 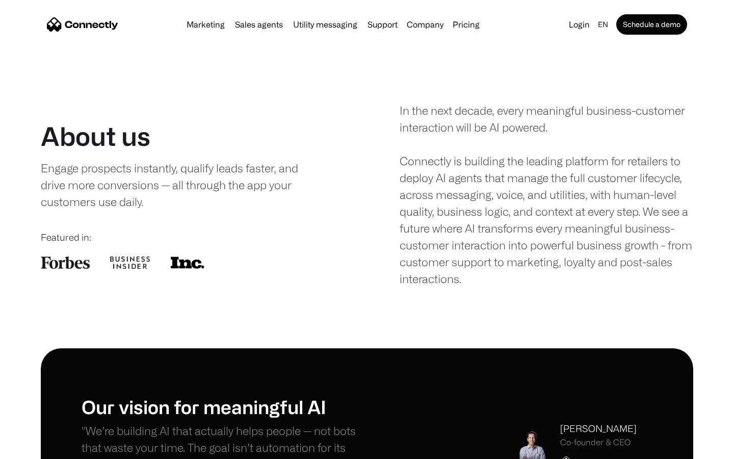 What do you see at coordinates (382, 24) in the screenshot?
I see `a: Support` at bounding box center [382, 24].